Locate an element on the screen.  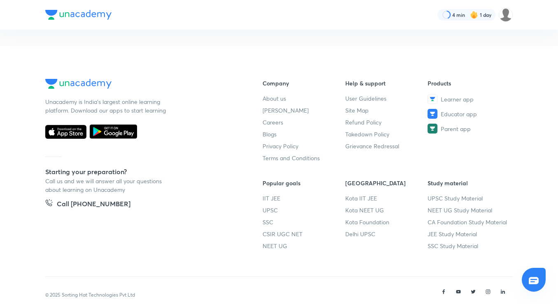
h6: Products is located at coordinates (469, 83).